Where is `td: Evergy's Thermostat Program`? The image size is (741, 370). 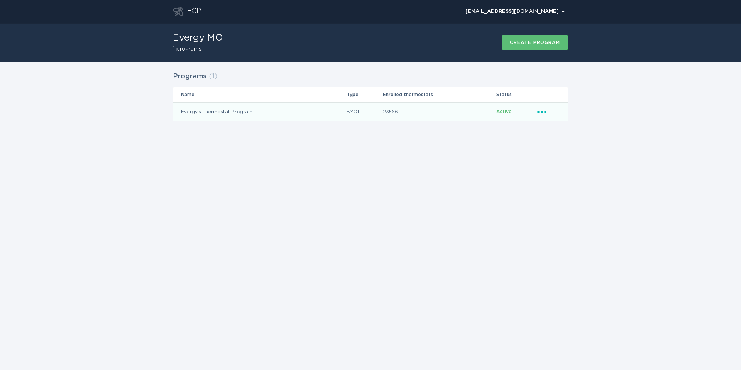
td: Evergy's Thermostat Program is located at coordinates (260, 112).